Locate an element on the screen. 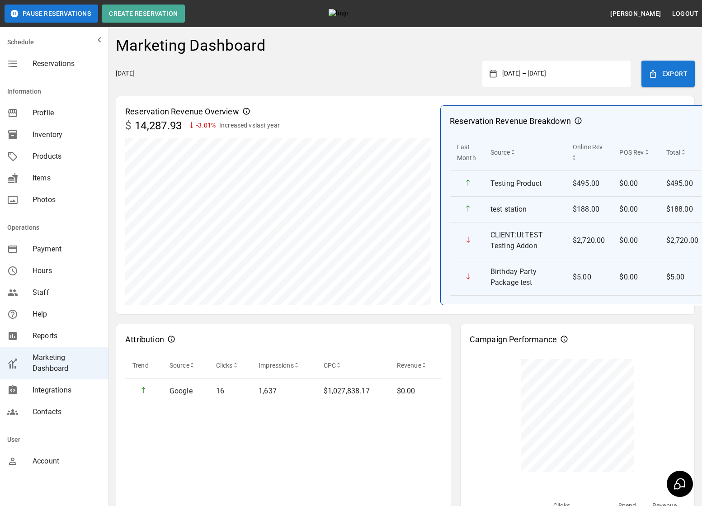 The image size is (702, 506). p: 16 is located at coordinates (230, 391).